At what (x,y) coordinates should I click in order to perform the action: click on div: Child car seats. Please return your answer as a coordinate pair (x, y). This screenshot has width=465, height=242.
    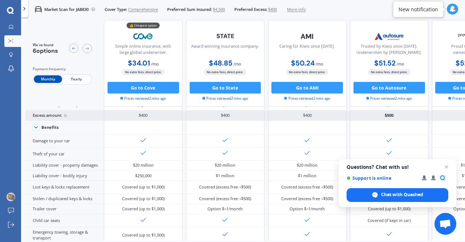
    Looking at the image, I should click on (65, 220).